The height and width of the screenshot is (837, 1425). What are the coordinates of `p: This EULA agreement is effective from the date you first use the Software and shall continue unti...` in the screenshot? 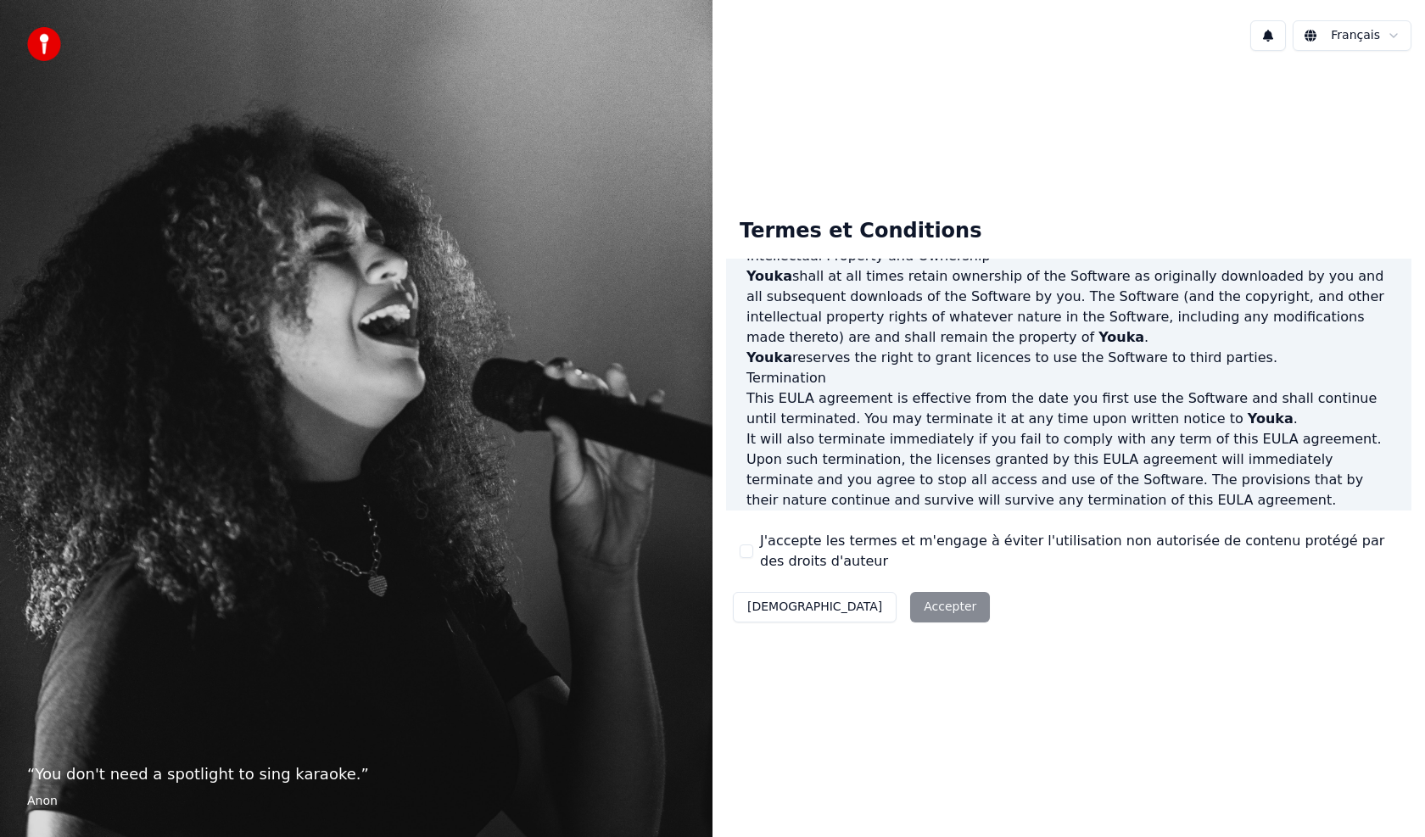 It's located at (1068, 409).